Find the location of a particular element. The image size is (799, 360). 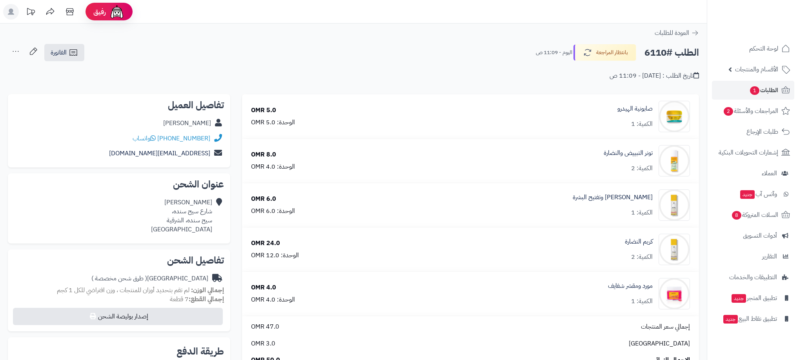

span: الفاتورة is located at coordinates (58, 53).